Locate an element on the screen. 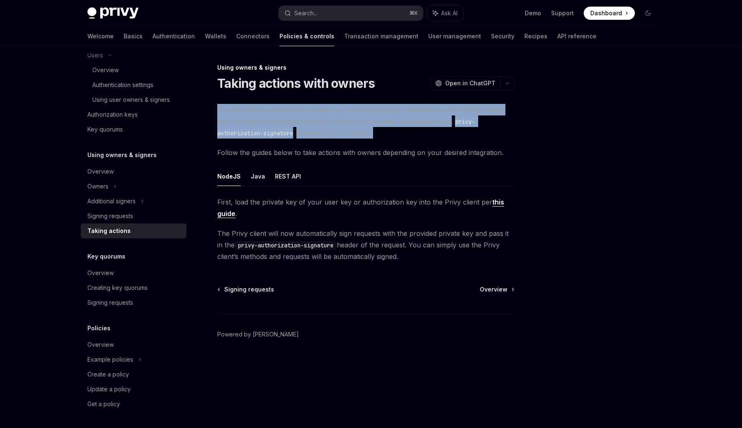  div: Creating key quorums is located at coordinates (117, 288).